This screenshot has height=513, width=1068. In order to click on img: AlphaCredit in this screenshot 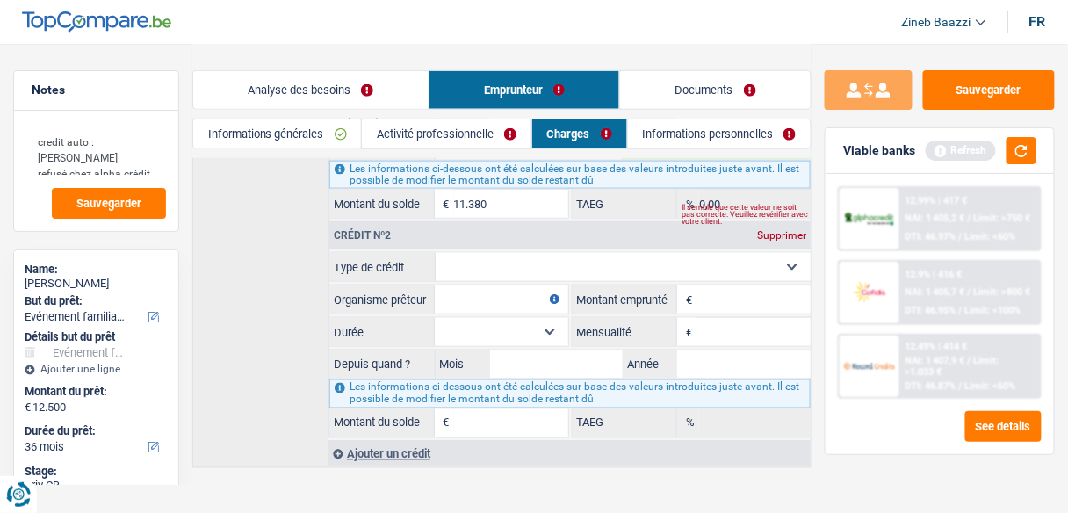, I will do `click(870, 219)`.